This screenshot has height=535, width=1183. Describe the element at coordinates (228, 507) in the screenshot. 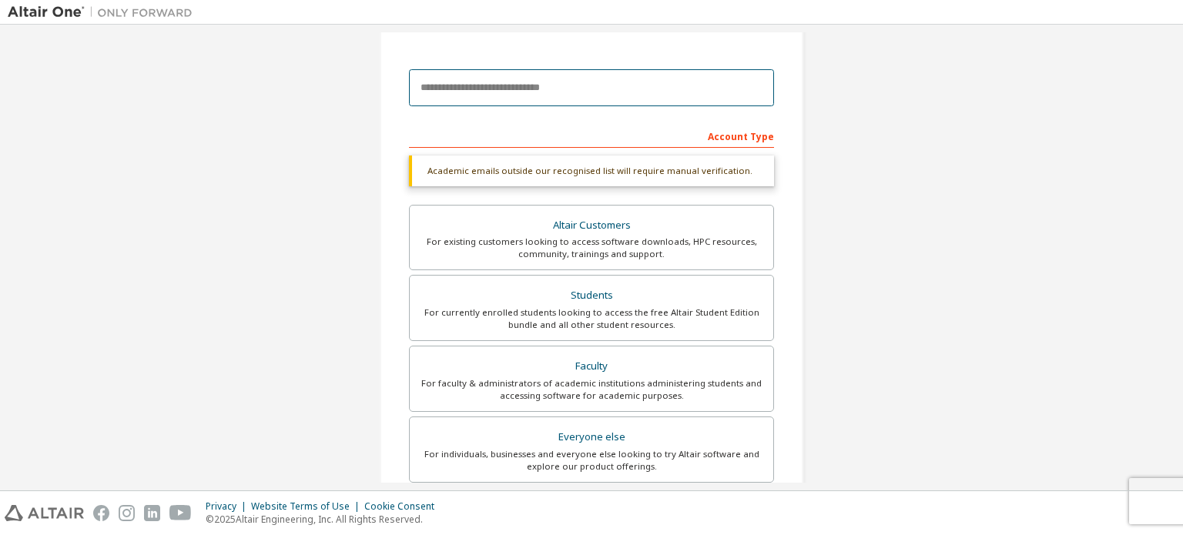

I see `div: Privacy` at that location.